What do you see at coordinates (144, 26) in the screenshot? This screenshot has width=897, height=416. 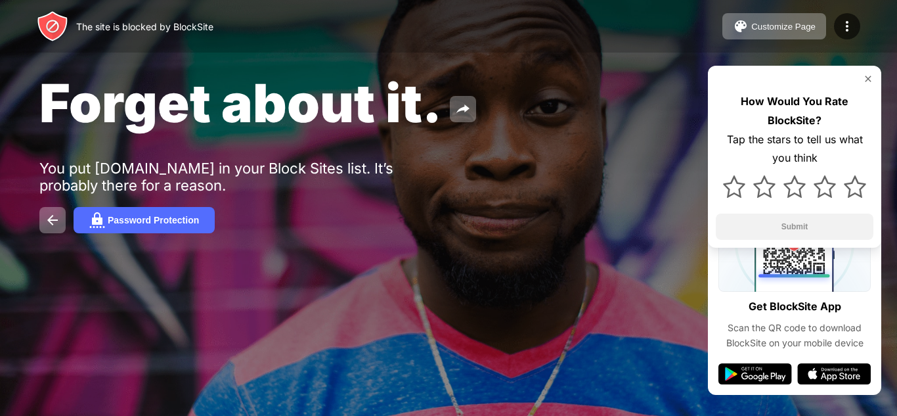 I see `div: The site is blocked by BlockSite` at bounding box center [144, 26].